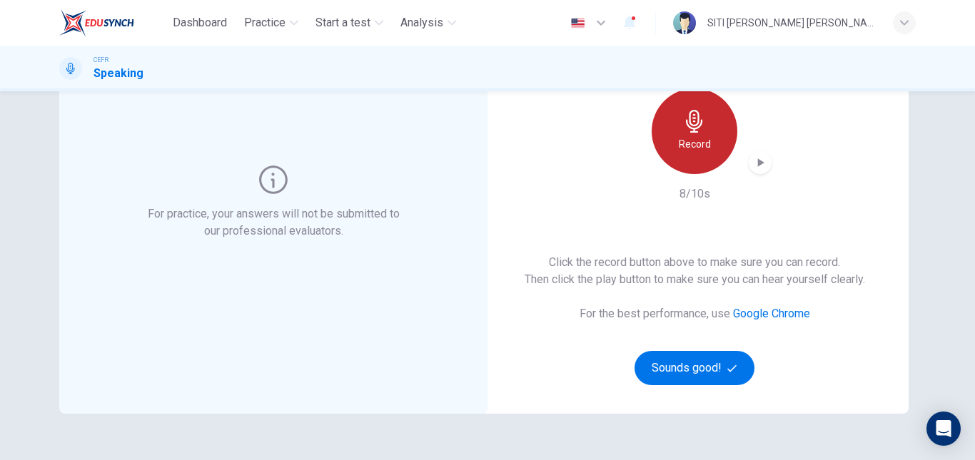 The width and height of the screenshot is (975, 460). What do you see at coordinates (694, 194) in the screenshot?
I see `h6: 8/10s` at bounding box center [694, 194].